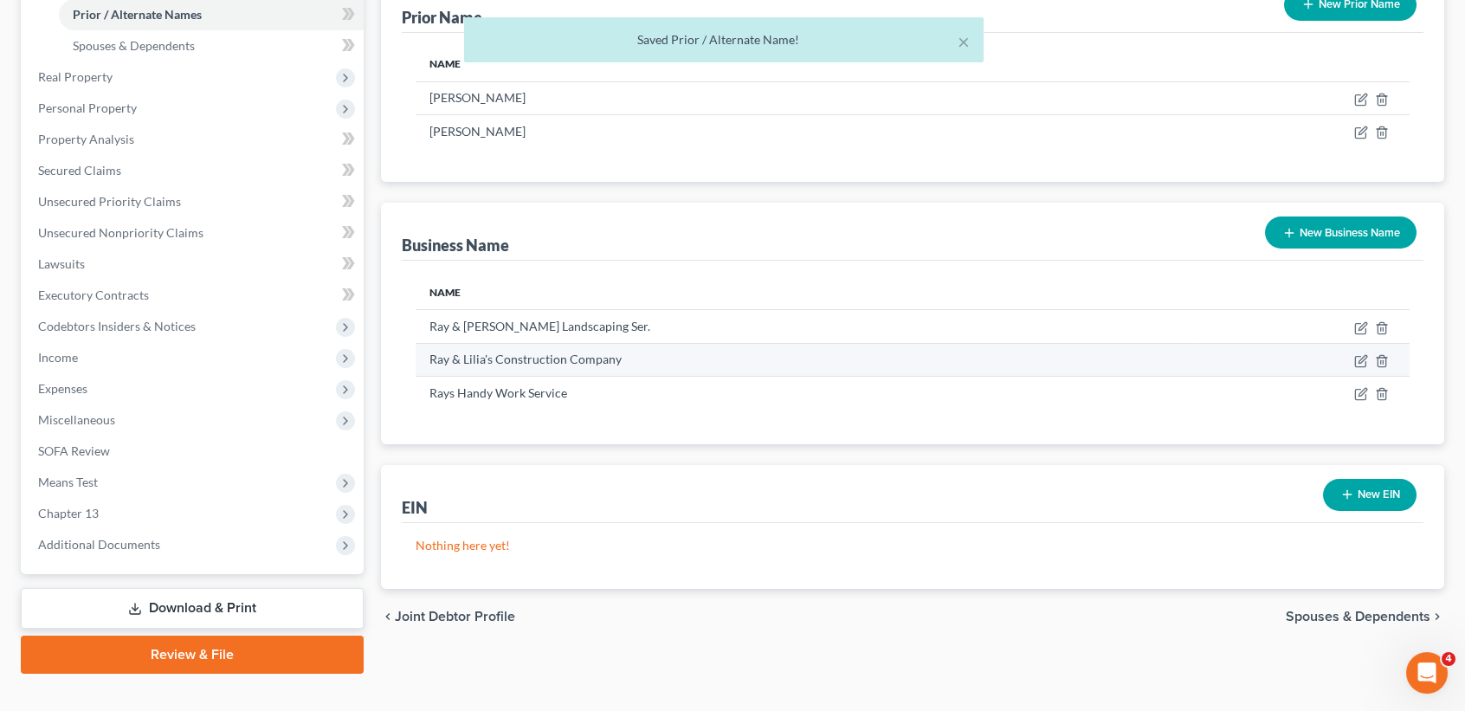 This screenshot has width=1465, height=711. I want to click on span: Executory Contracts, so click(93, 294).